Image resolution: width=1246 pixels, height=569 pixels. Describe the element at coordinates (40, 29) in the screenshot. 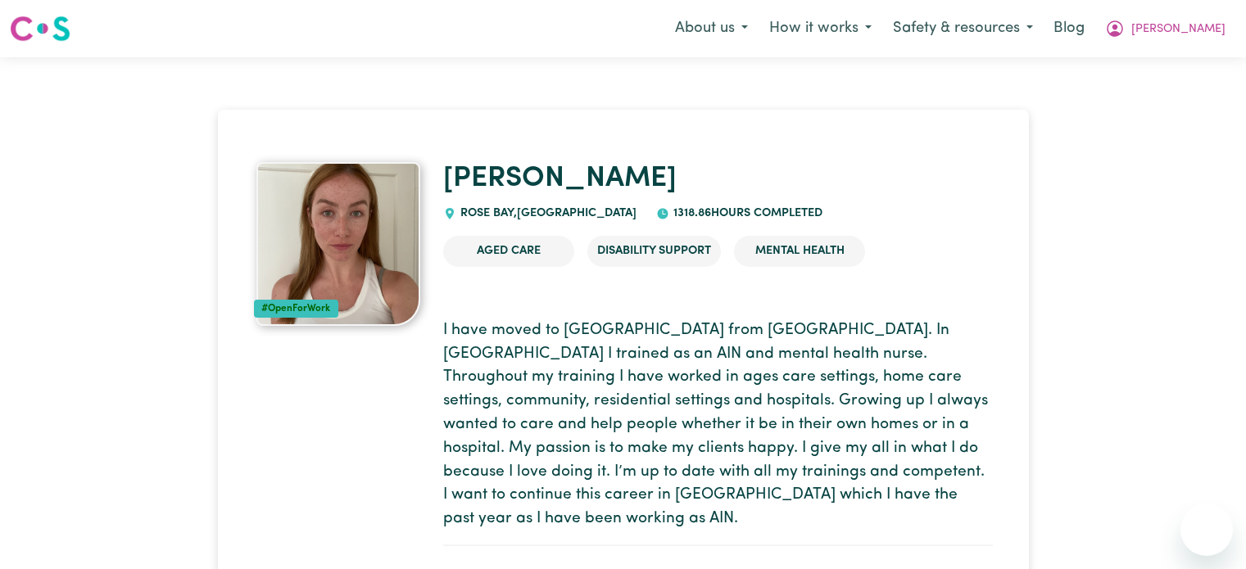

I see `a: Careseekers logo` at that location.